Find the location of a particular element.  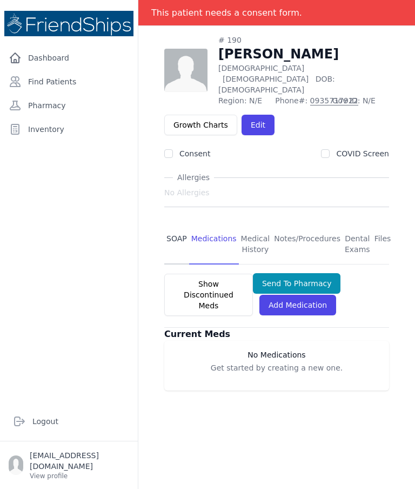

a: Find Patients is located at coordinates (69, 82).